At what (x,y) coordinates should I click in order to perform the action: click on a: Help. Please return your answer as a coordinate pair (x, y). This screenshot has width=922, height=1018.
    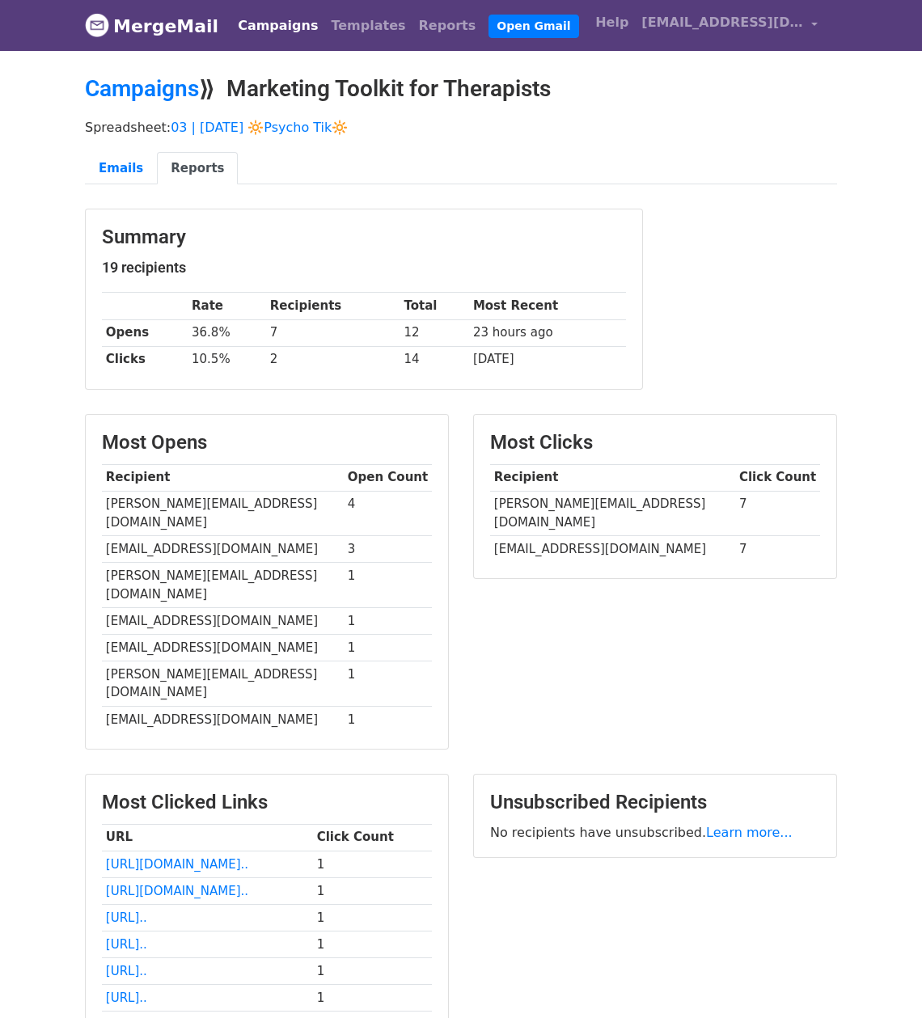
    Looking at the image, I should click on (611, 23).